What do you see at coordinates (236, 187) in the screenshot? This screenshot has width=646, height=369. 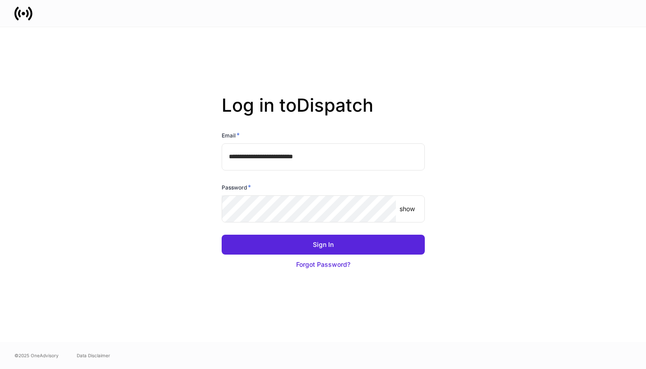 I see `h6: Password` at bounding box center [236, 187].